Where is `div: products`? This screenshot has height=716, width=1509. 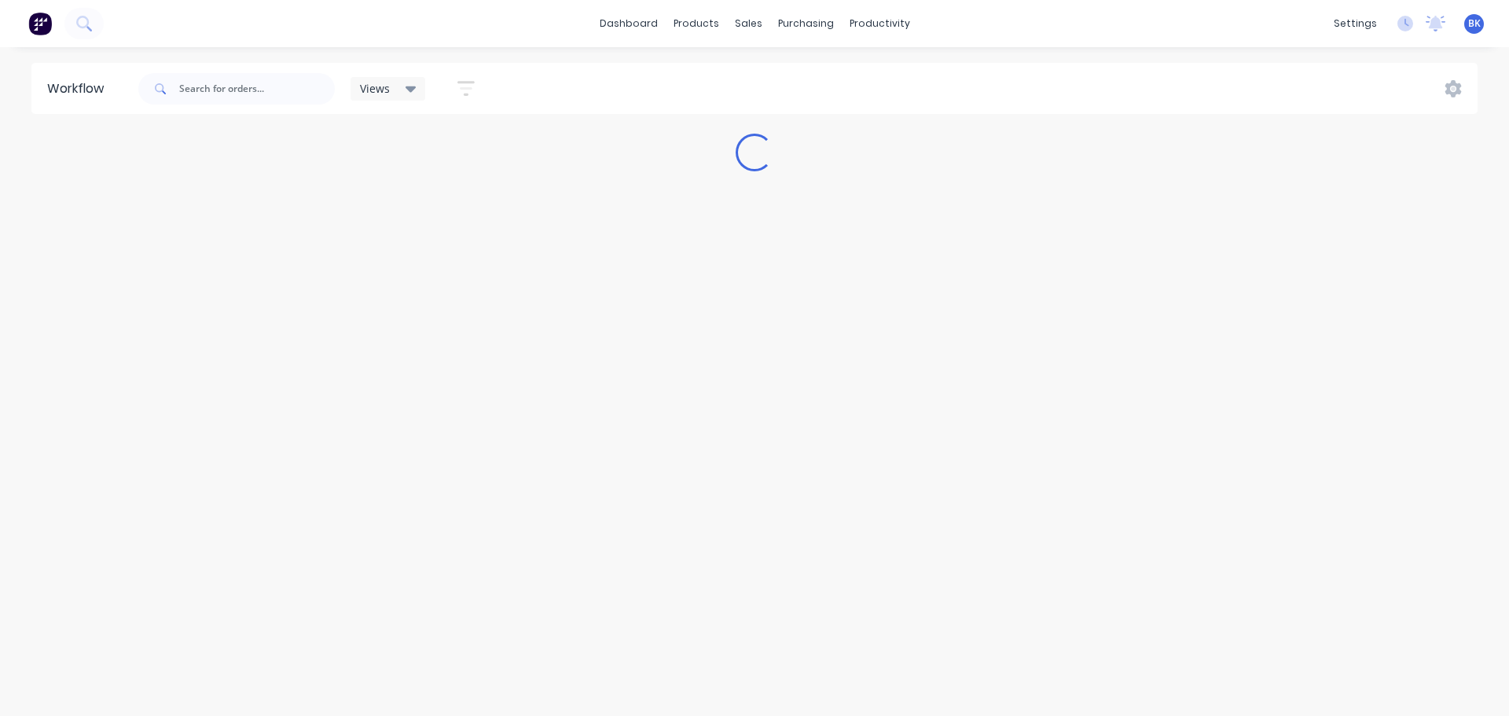
div: products is located at coordinates (696, 24).